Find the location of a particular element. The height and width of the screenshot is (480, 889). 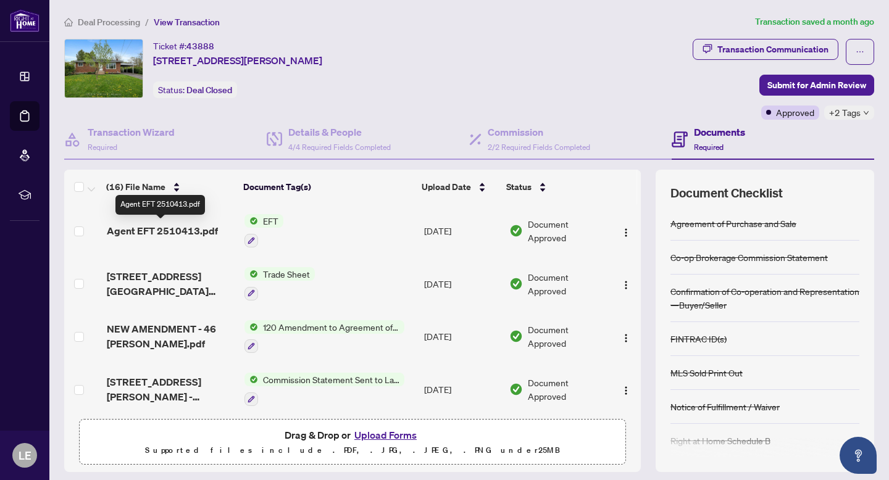

span: Deal Closed is located at coordinates (209, 90).